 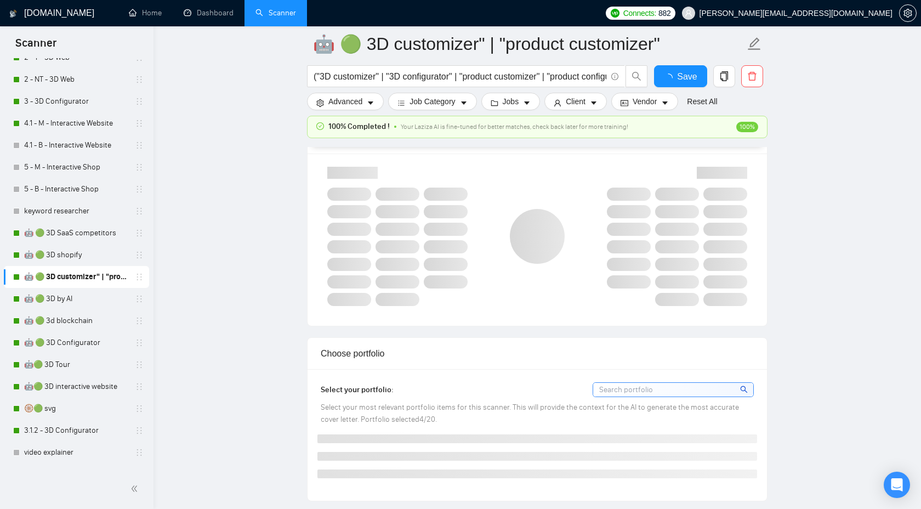 I want to click on a: 🤖 🟢 3D customizer" | "product customizer", so click(x=76, y=277).